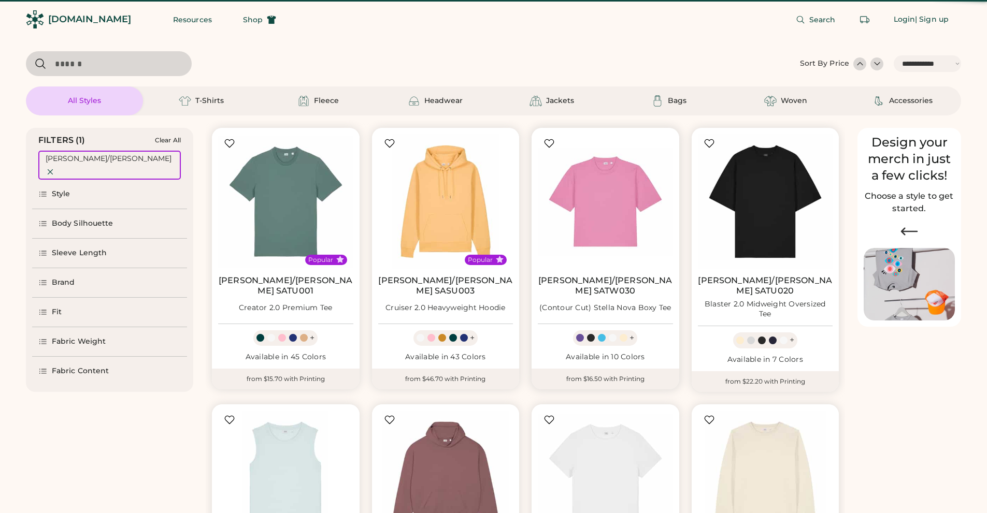 This screenshot has height=513, width=987. What do you see at coordinates (443, 101) in the screenshot?
I see `div: Headwear` at bounding box center [443, 101].